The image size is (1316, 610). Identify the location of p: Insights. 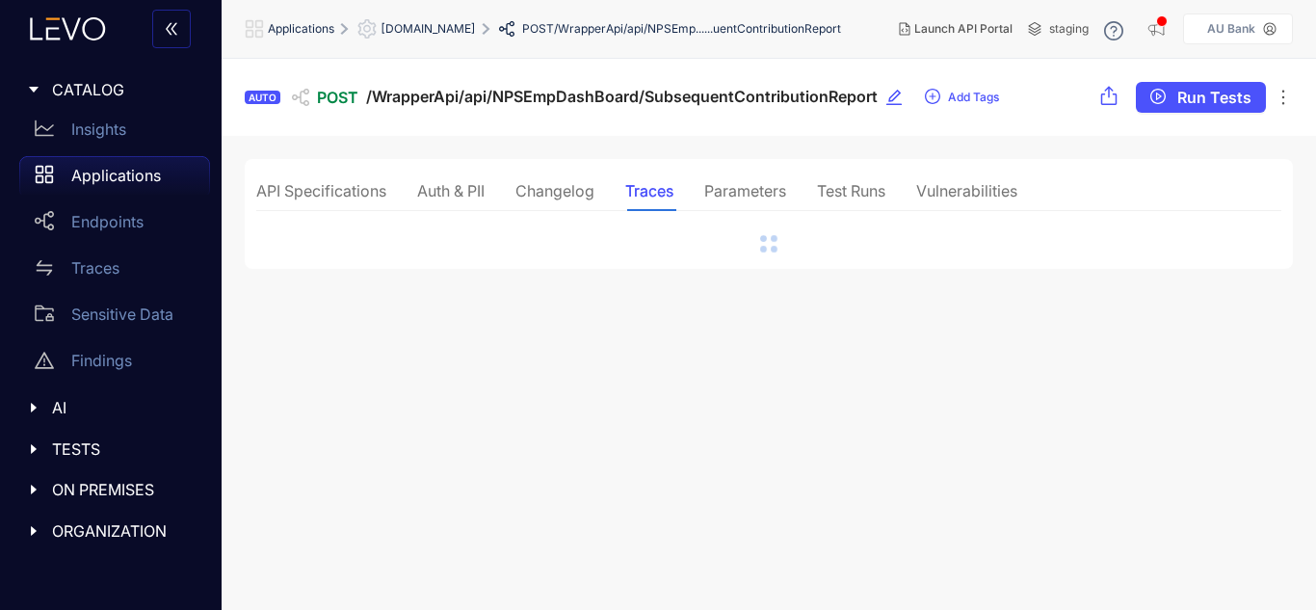
(98, 129).